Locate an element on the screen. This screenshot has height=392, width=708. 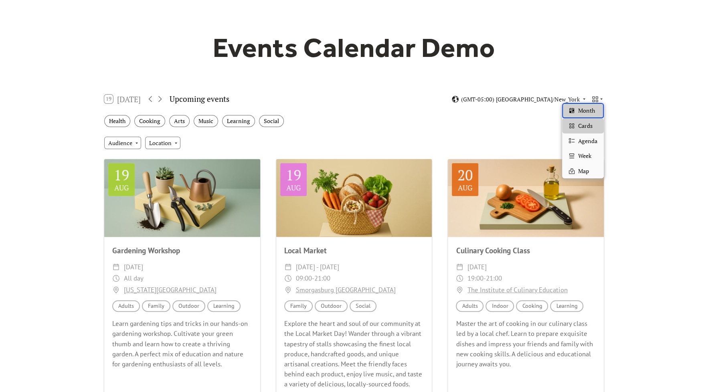
span: Map is located at coordinates (584, 171).